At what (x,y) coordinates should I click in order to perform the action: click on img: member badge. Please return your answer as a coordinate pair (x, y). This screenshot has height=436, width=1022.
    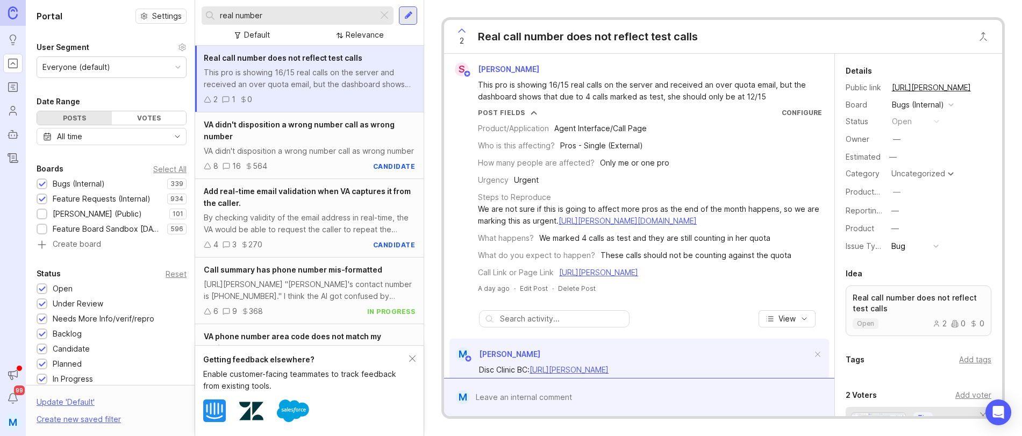
    Looking at the image, I should click on (468, 359).